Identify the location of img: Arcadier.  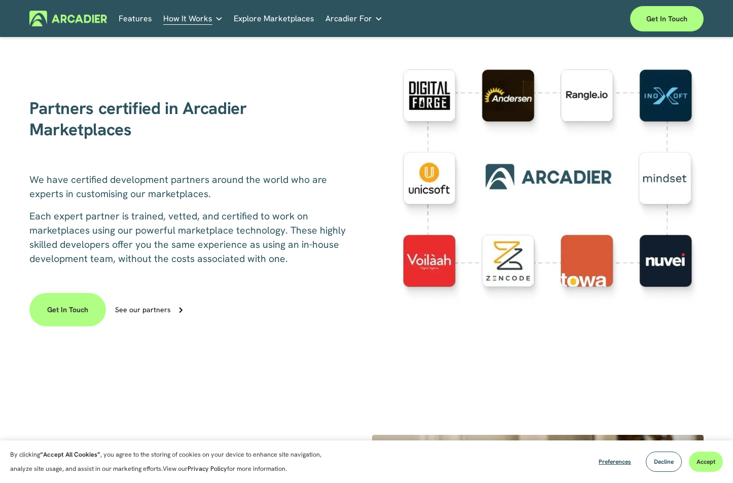
(68, 18).